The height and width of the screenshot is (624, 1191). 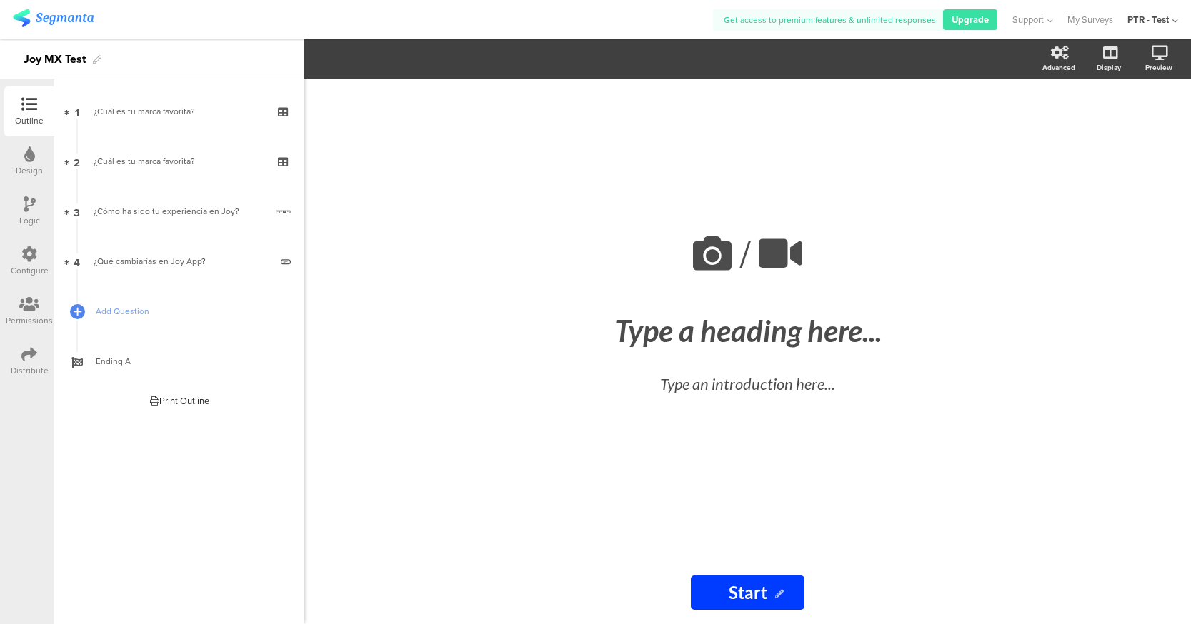 What do you see at coordinates (179, 161) in the screenshot?
I see `a: 2 ¿Cuál es tu marca favorita?` at bounding box center [179, 161].